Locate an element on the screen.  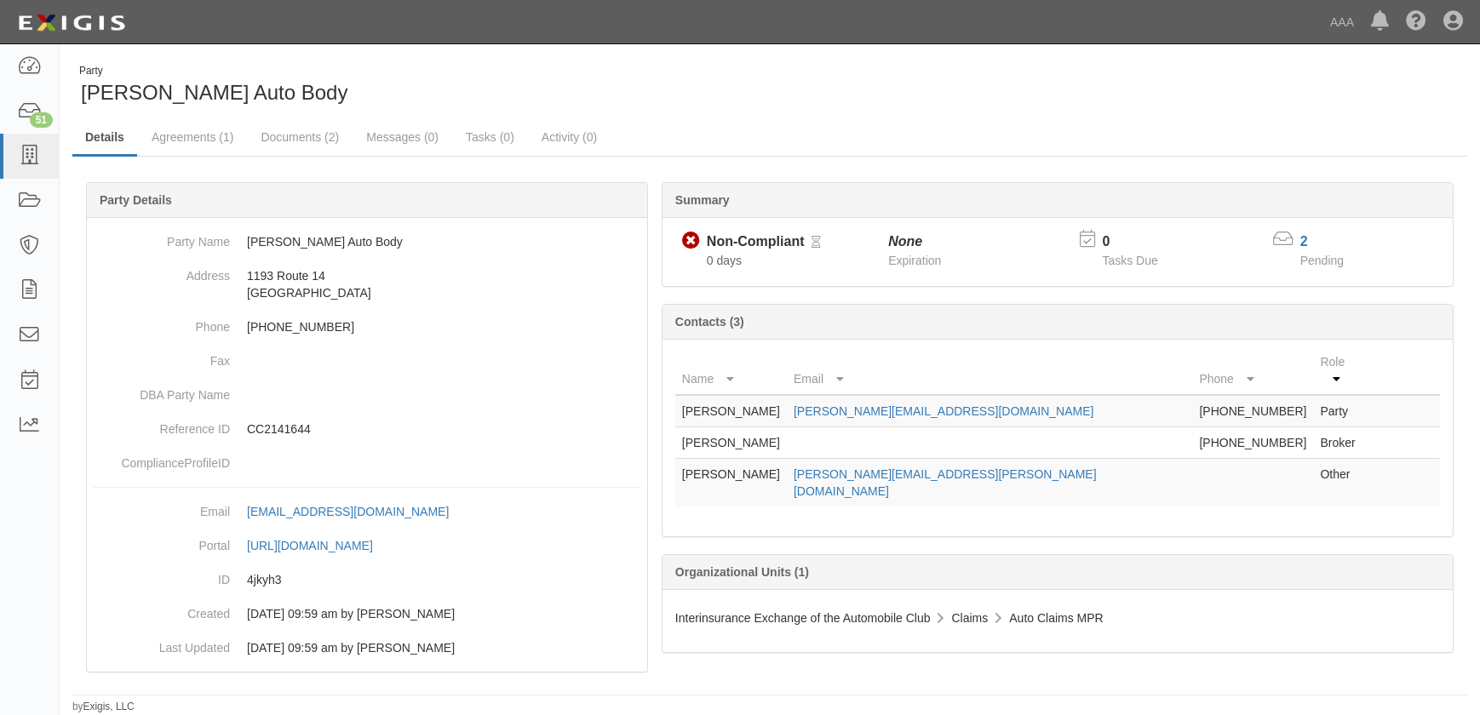
i: None is located at coordinates (905, 241).